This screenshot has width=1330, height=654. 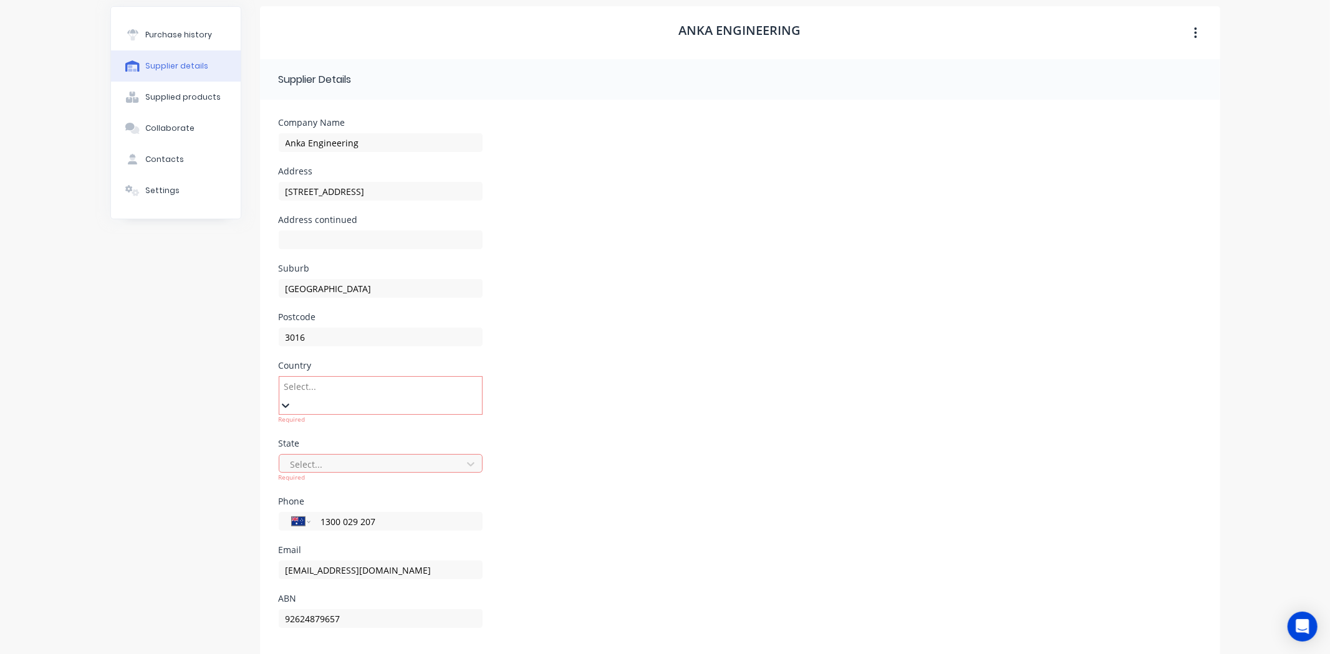 I want to click on div: Contacts, so click(x=165, y=160).